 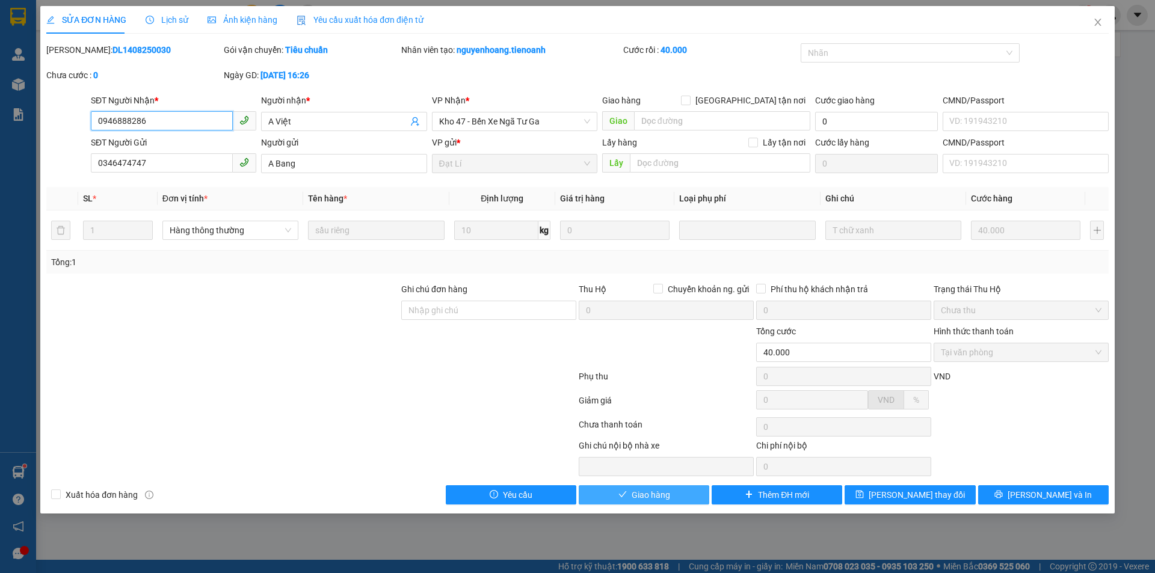 What do you see at coordinates (96, 75) in the screenshot?
I see `b: 0` at bounding box center [96, 75].